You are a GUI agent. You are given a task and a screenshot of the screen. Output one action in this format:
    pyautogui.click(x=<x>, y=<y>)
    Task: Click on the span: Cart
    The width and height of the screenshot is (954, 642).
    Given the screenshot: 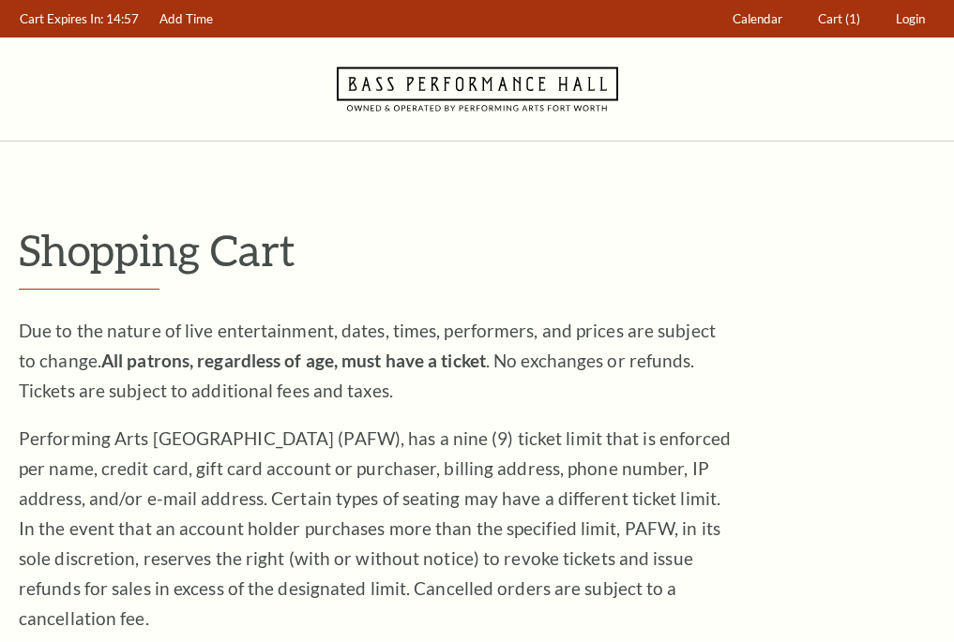 What is the action you would take?
    pyautogui.click(x=830, y=19)
    